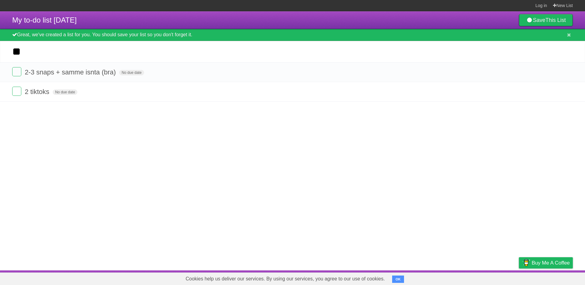  I want to click on a: Privacy, so click(519, 277).